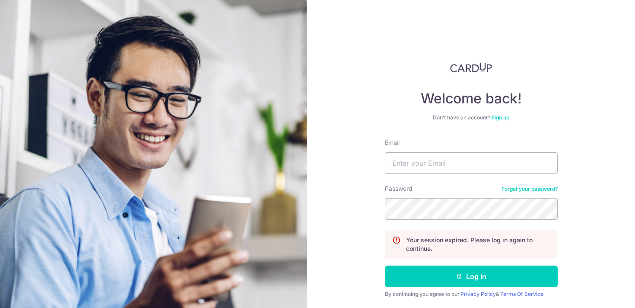  Describe the element at coordinates (522, 293) in the screenshot. I see `a: Terms Of Service` at that location.